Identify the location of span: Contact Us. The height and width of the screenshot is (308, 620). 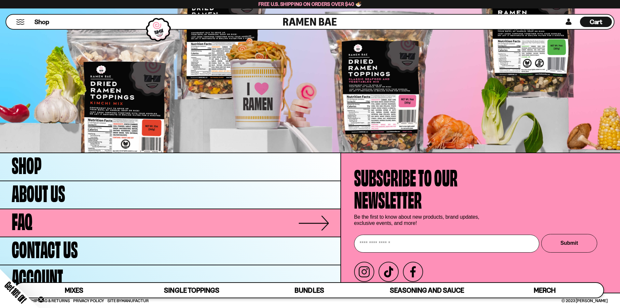
(45, 247).